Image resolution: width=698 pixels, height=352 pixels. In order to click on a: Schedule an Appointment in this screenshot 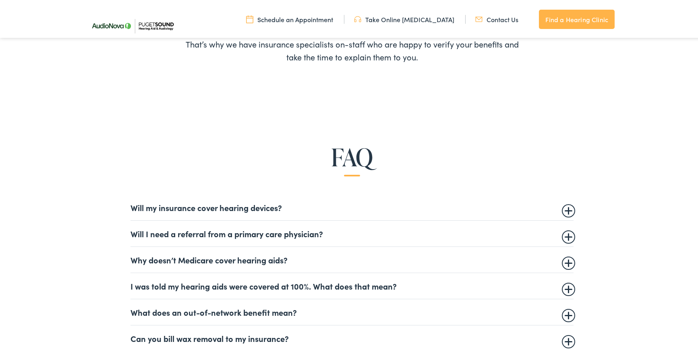, I will do `click(290, 18)`.